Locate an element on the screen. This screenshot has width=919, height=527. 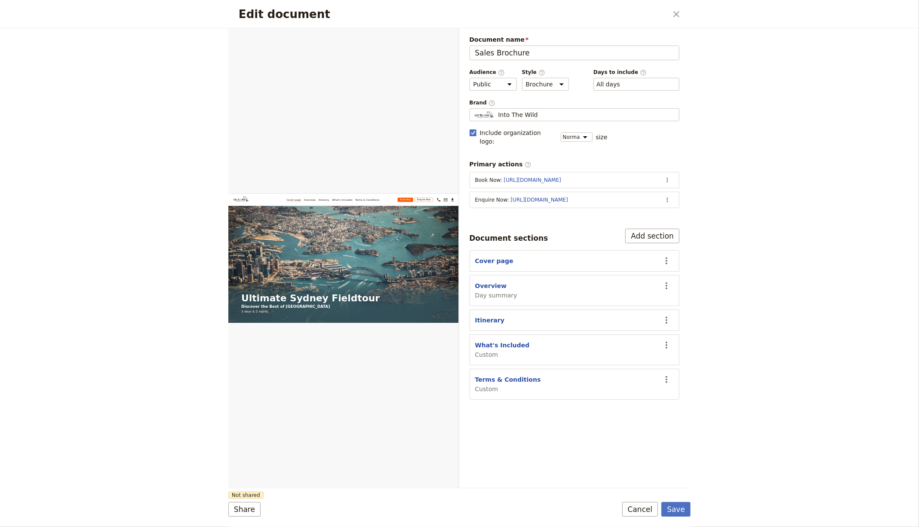
select: Style​ is located at coordinates (545, 84).